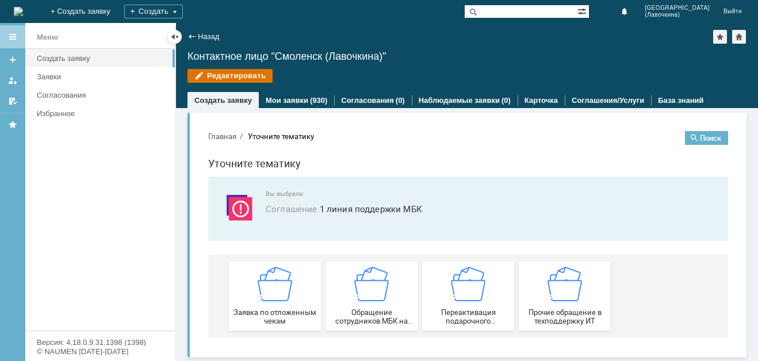  What do you see at coordinates (680, 100) in the screenshot?
I see `a: База знаний` at bounding box center [680, 100].